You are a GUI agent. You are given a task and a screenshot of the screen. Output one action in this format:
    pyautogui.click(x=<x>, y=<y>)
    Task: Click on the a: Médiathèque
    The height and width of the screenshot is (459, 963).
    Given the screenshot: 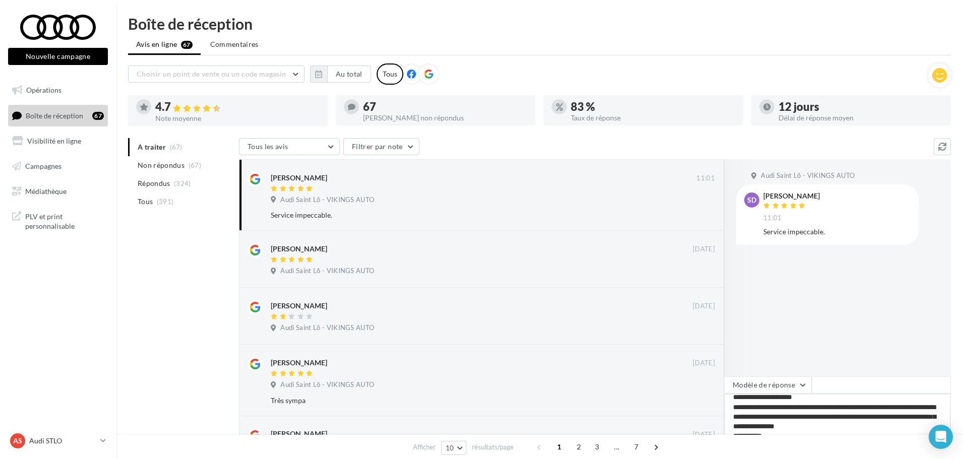 What is the action you would take?
    pyautogui.click(x=58, y=192)
    